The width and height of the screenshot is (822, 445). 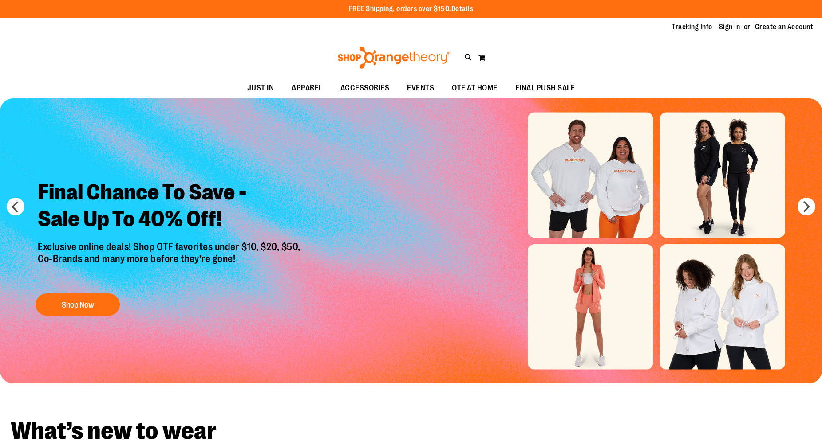 What do you see at coordinates (170, 246) in the screenshot?
I see `a: Final Chance To Save -Sale Up To 40% Off! Exclusive online deals! Shop OTF favorites under $10, $...` at bounding box center [170, 246].